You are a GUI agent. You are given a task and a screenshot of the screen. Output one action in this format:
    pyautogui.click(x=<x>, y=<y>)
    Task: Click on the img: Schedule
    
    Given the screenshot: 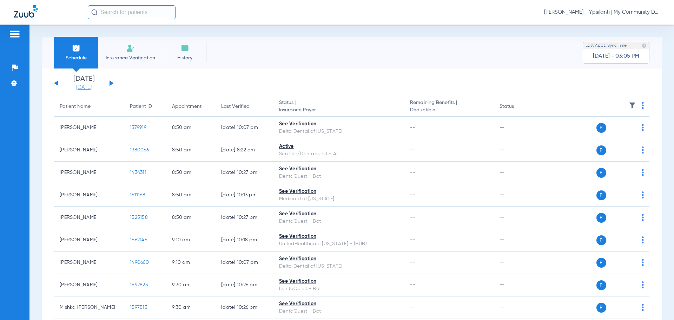 What is the action you would take?
    pyautogui.click(x=76, y=48)
    